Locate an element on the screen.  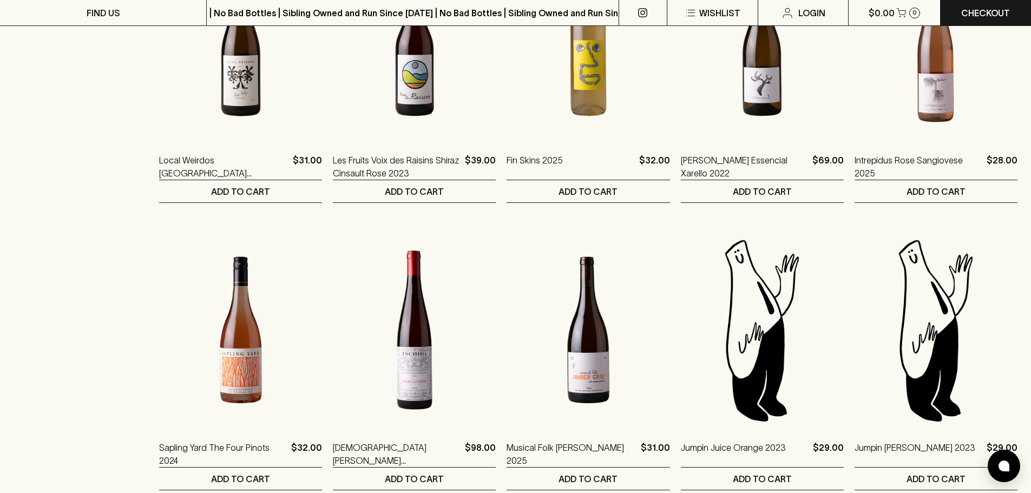
a: Sapling Yard The Four Pinots 2024 is located at coordinates (223, 454).